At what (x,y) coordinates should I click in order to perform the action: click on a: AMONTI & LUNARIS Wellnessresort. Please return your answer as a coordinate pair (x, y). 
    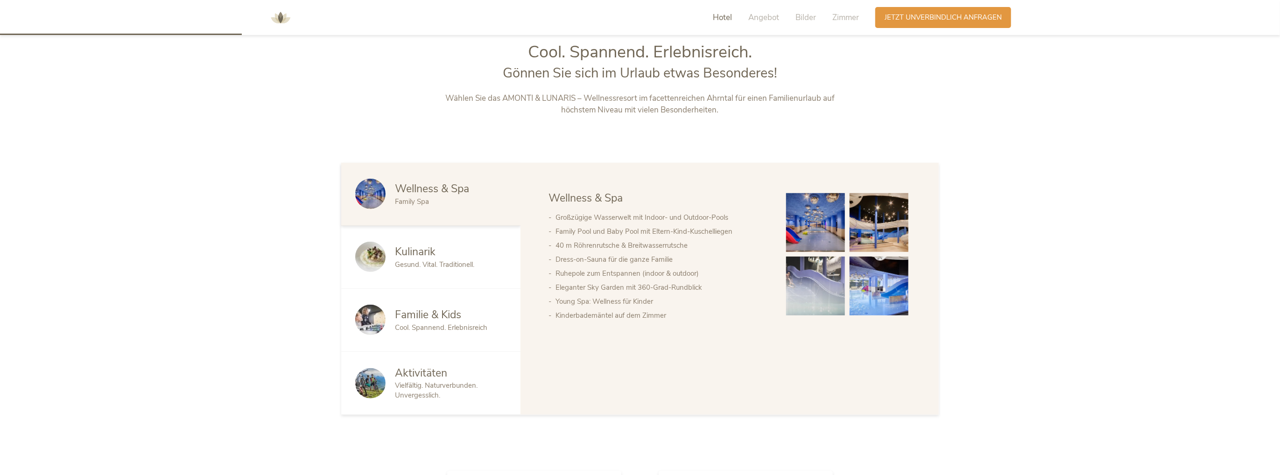
    Looking at the image, I should click on (281, 17).